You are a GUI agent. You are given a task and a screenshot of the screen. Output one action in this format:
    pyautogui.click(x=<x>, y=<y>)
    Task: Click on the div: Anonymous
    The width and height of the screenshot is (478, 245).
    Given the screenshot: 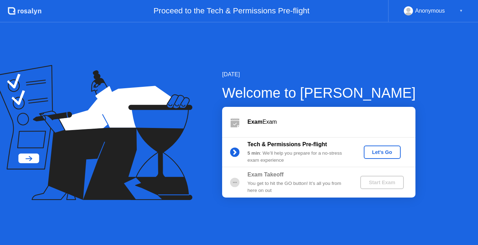 What is the action you would take?
    pyautogui.click(x=430, y=11)
    